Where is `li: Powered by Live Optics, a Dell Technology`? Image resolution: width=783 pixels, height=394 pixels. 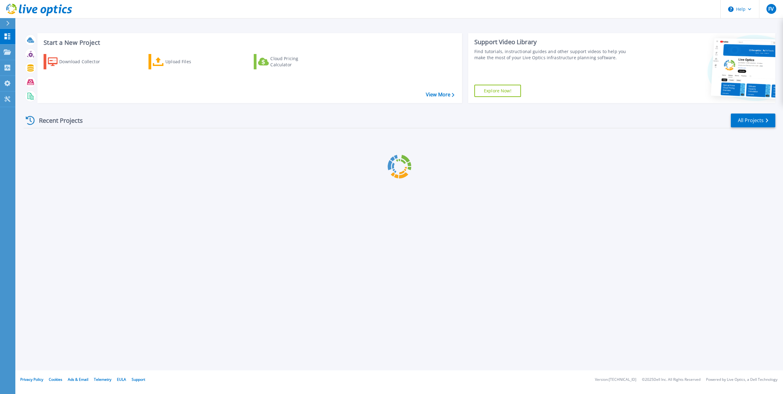
li: Powered by Live Optics, a Dell Technology is located at coordinates (741, 379).